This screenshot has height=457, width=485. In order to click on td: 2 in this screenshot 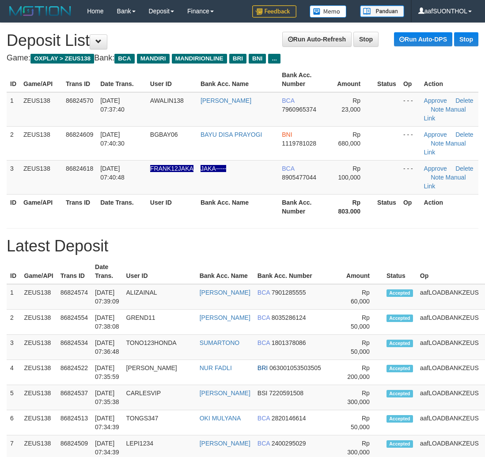, I will do `click(14, 322)`.